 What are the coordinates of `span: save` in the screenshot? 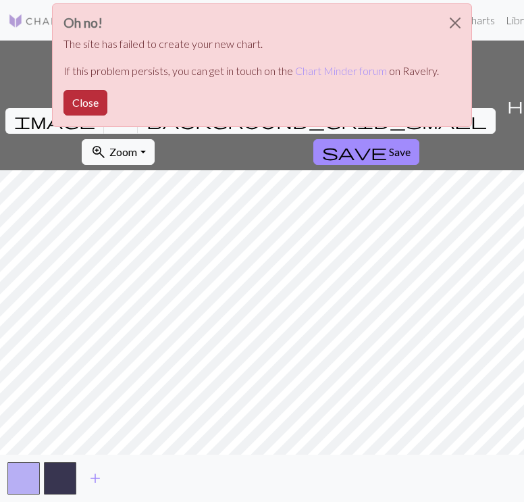 It's located at (355, 152).